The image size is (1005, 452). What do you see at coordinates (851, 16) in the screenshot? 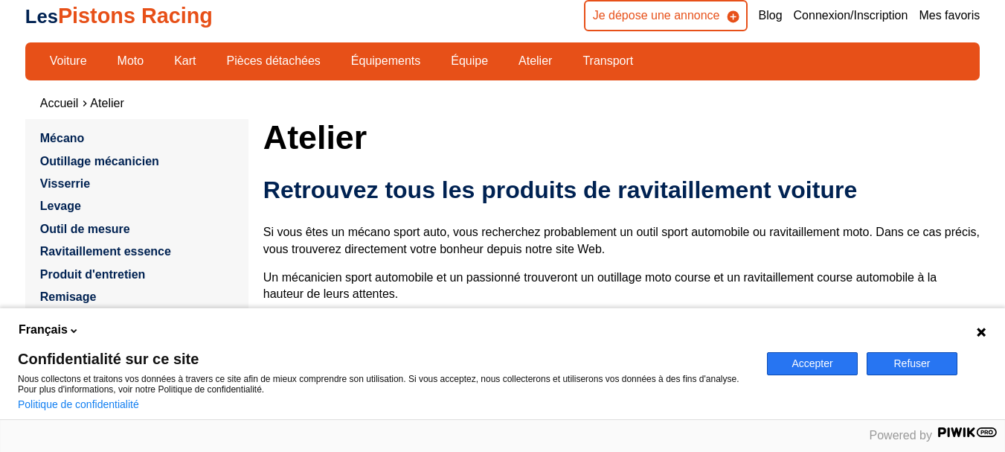
I see `a: Connexion/Inscription` at bounding box center [851, 16].